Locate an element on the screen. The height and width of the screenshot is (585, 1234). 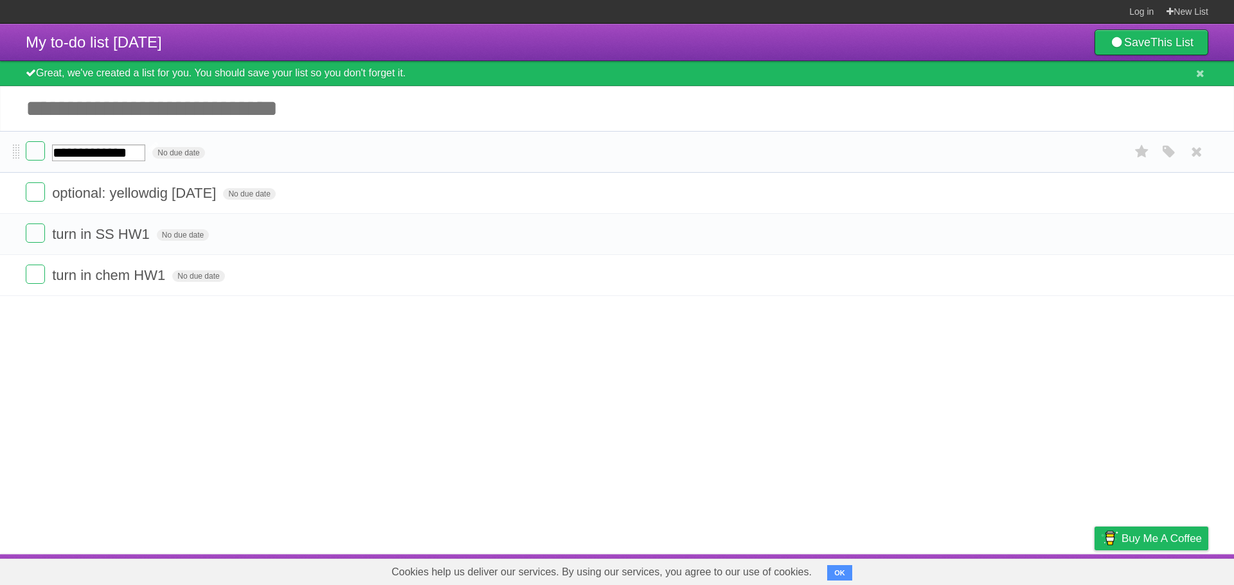
span: turn in SS HW1 is located at coordinates (102, 234).